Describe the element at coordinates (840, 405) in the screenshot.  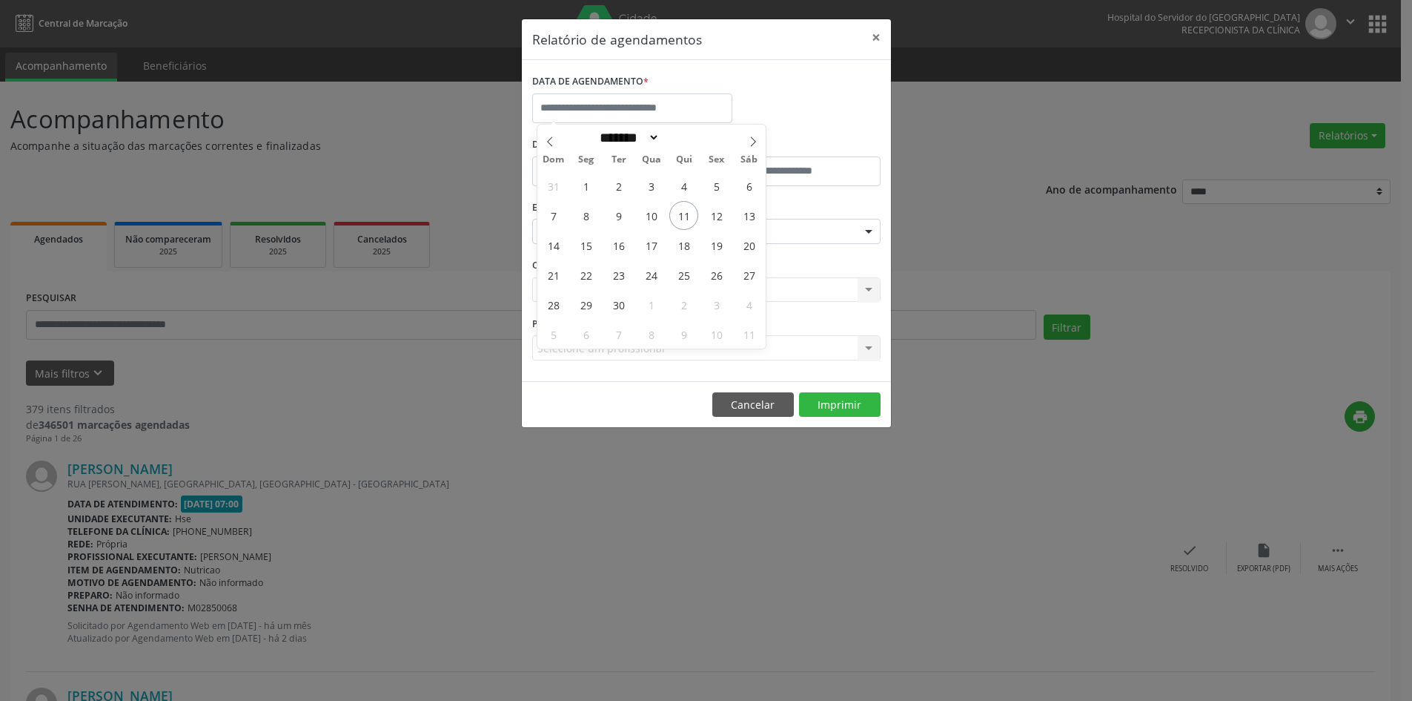
I see `button: Imprimir` at that location.